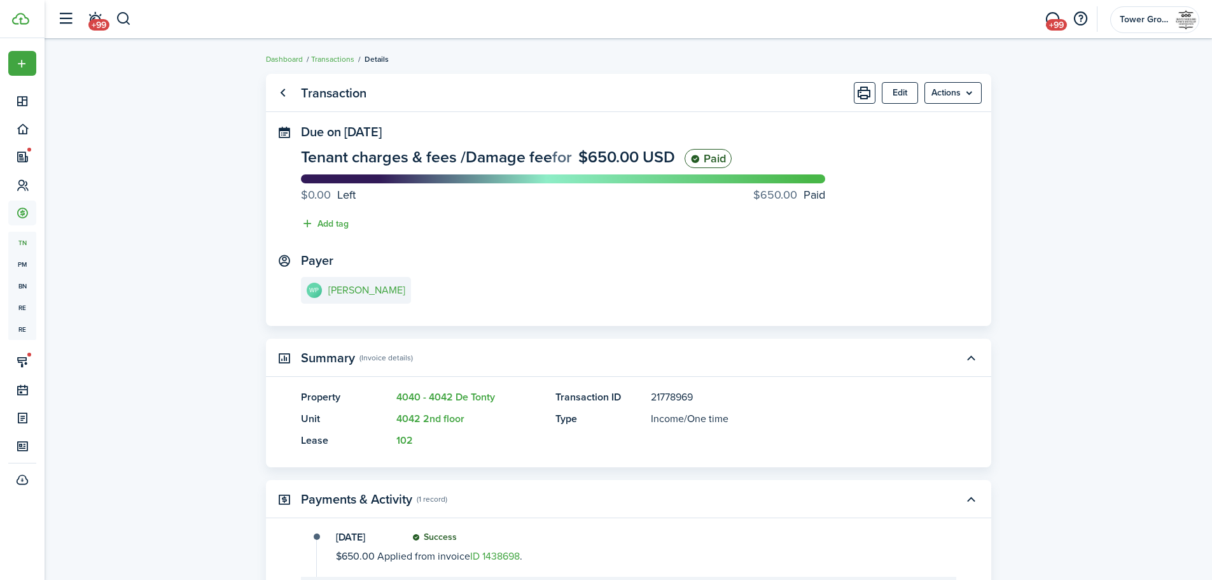 Image resolution: width=1212 pixels, height=580 pixels. I want to click on menu-btn: Actions, so click(953, 93).